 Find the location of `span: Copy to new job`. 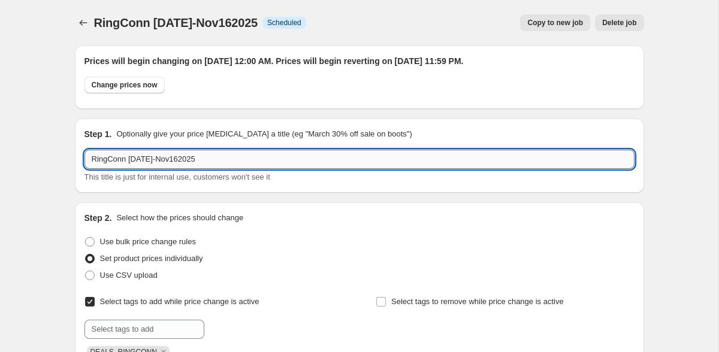

span: Copy to new job is located at coordinates (555, 23).